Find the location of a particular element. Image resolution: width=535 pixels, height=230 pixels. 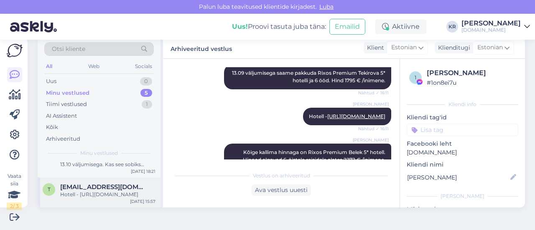

div: Klienditugi is located at coordinates (453, 48).